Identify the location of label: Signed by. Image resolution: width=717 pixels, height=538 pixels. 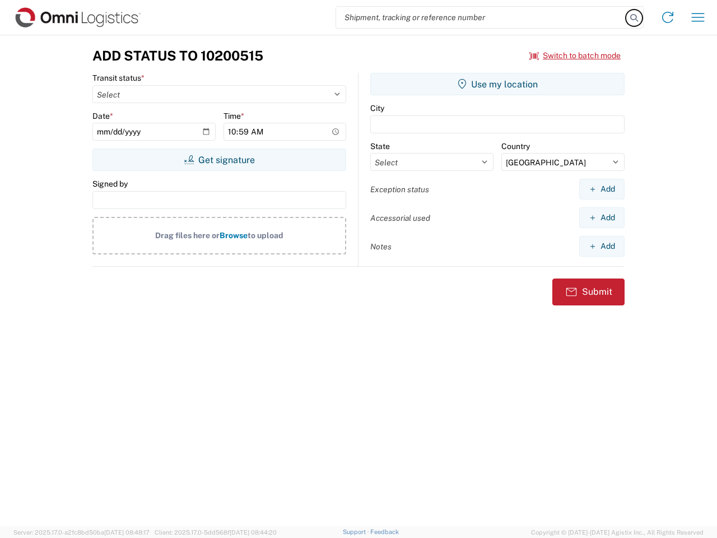
(110, 184).